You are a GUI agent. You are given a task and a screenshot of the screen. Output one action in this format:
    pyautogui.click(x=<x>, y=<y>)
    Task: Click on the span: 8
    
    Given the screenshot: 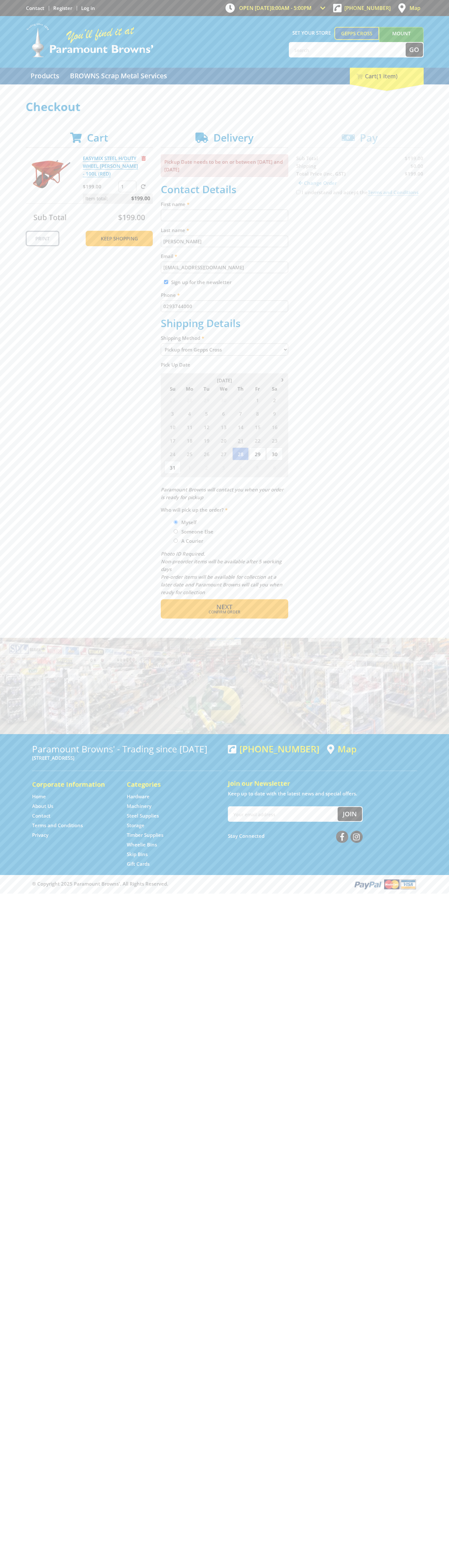 What is the action you would take?
    pyautogui.click(x=257, y=413)
    